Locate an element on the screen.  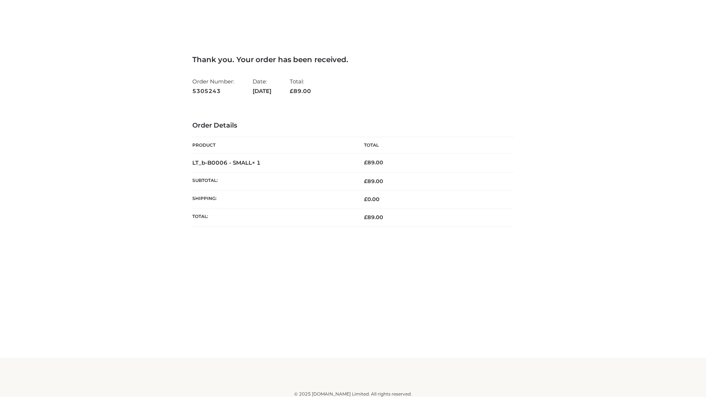
th: Shipping: is located at coordinates (273, 199).